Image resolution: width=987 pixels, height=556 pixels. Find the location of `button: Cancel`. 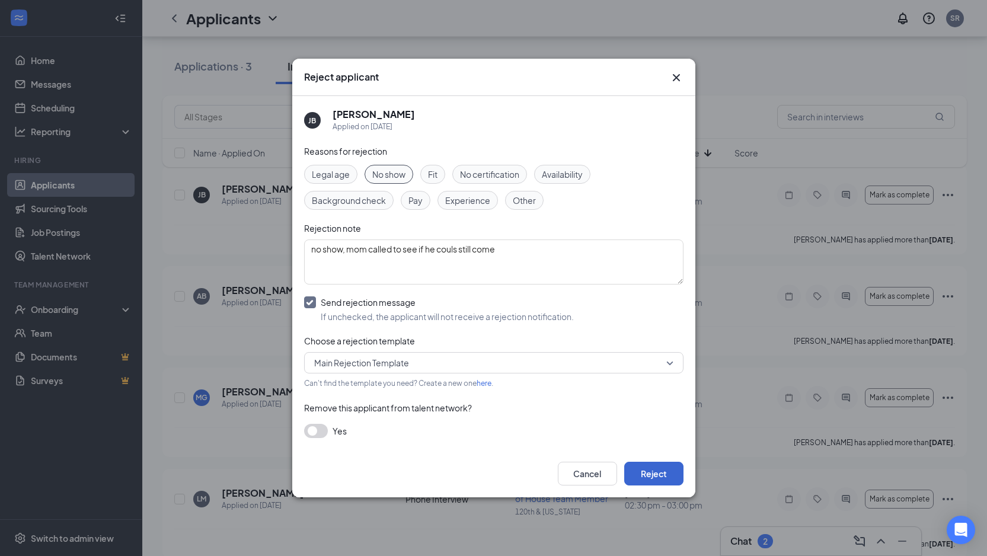

button: Cancel is located at coordinates (588, 474).